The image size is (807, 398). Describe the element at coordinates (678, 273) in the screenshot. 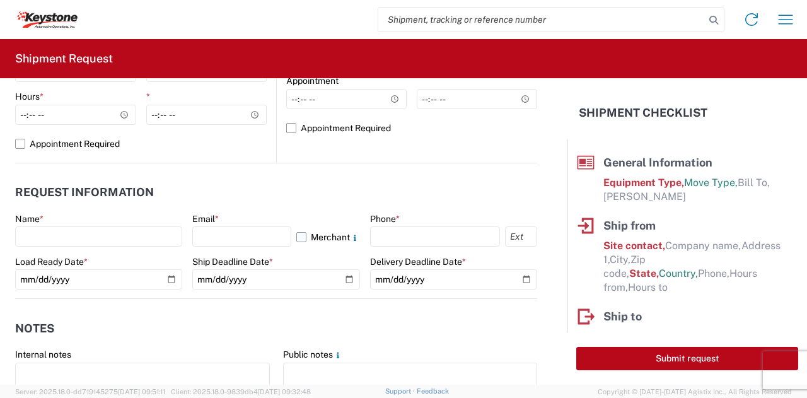

I see `span: Country,` at that location.